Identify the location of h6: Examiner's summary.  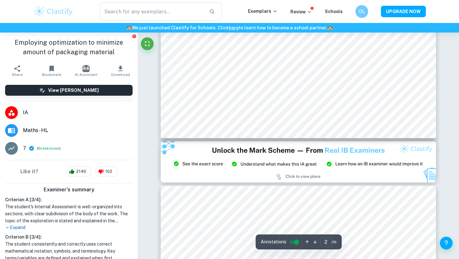
(69, 190).